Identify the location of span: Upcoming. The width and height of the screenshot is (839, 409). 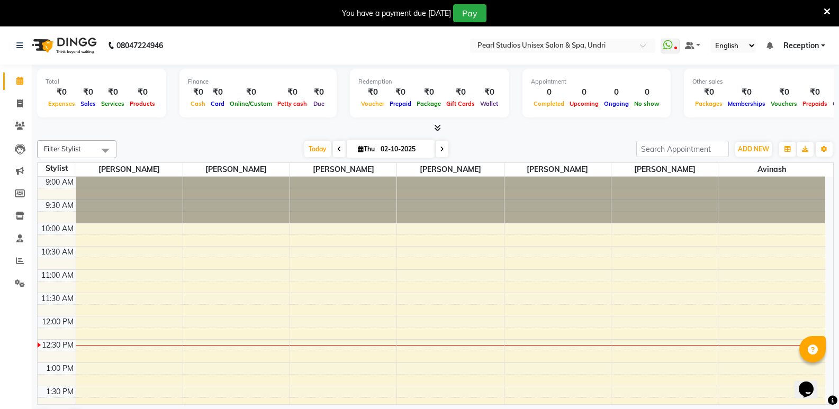
(584, 104).